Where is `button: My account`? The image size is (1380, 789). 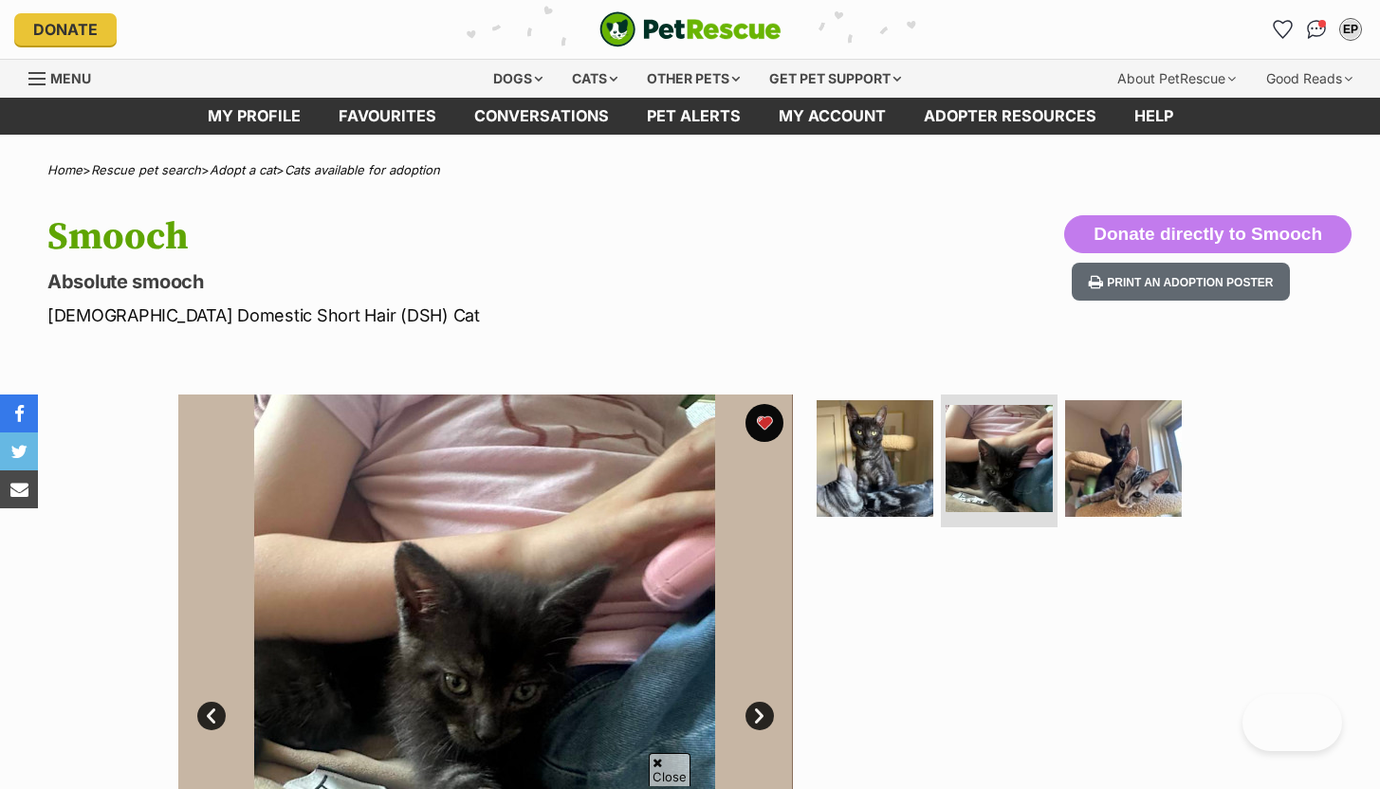 button: My account is located at coordinates (1350, 29).